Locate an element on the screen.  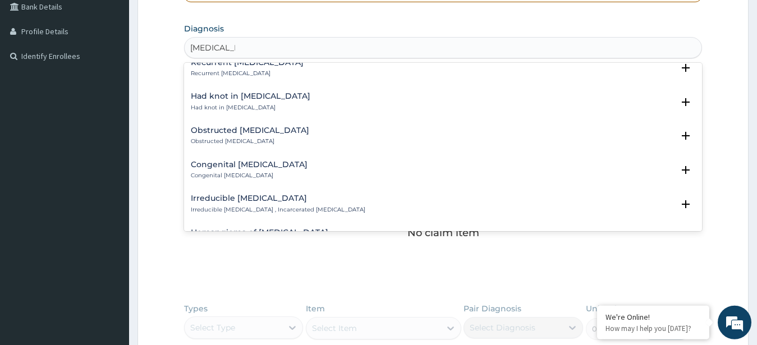
label: Diagnosis is located at coordinates (204, 29).